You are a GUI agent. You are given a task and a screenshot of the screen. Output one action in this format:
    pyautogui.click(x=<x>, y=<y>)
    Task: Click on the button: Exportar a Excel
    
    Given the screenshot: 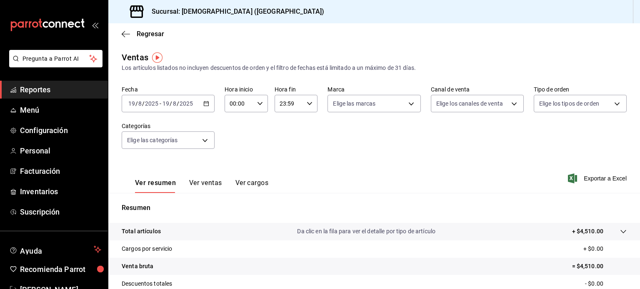 What is the action you would take?
    pyautogui.click(x=598, y=179)
    